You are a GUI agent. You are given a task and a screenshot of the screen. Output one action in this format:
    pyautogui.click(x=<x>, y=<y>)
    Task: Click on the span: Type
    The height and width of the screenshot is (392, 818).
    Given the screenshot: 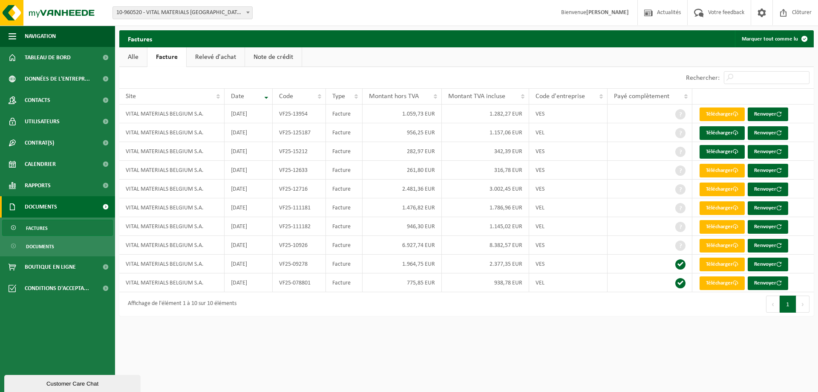 What is the action you would take?
    pyautogui.click(x=339, y=96)
    